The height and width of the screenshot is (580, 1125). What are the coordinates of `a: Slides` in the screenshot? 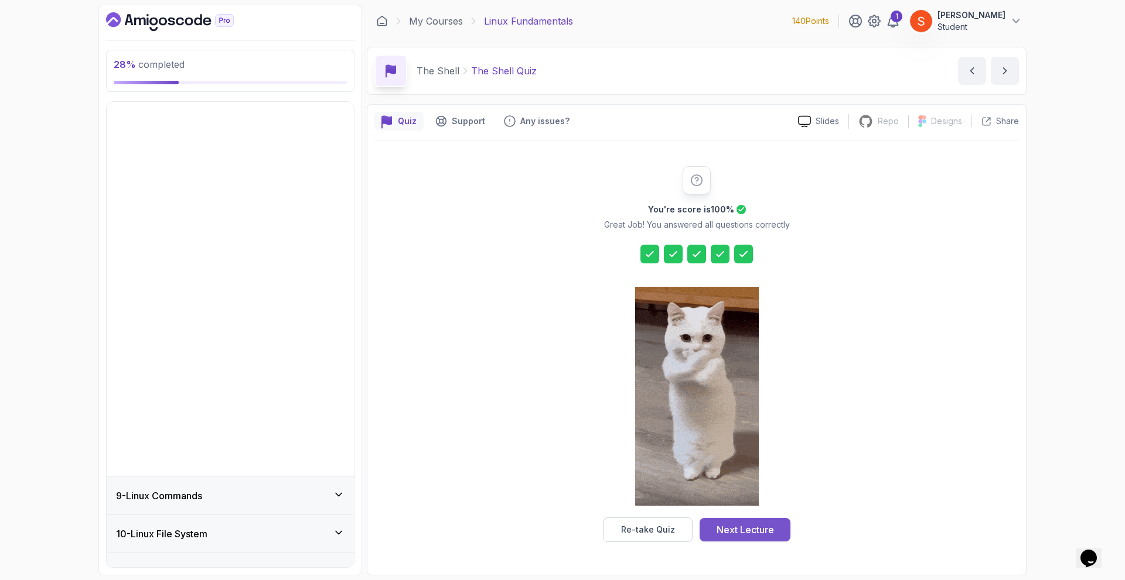 It's located at (818, 121).